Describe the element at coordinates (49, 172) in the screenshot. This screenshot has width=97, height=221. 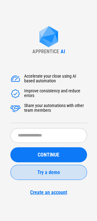
I see `span: Try a demo` at that location.